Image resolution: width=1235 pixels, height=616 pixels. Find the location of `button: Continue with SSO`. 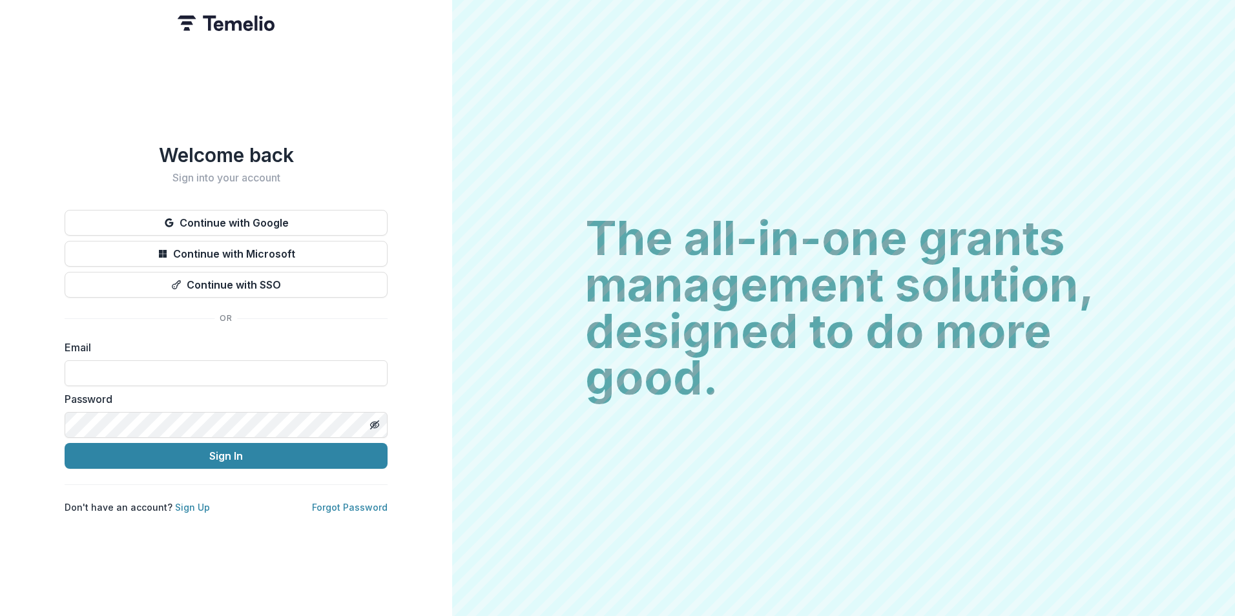

button: Continue with SSO is located at coordinates (226, 285).